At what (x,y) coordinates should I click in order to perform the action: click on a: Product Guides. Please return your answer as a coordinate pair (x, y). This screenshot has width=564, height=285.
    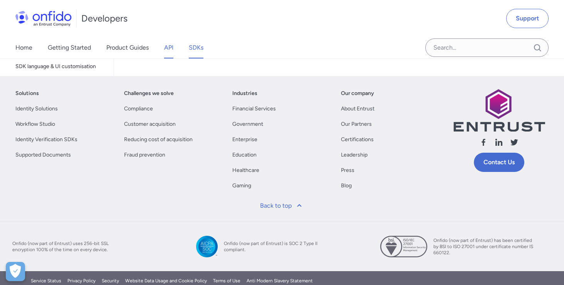
    Looking at the image, I should click on (127, 48).